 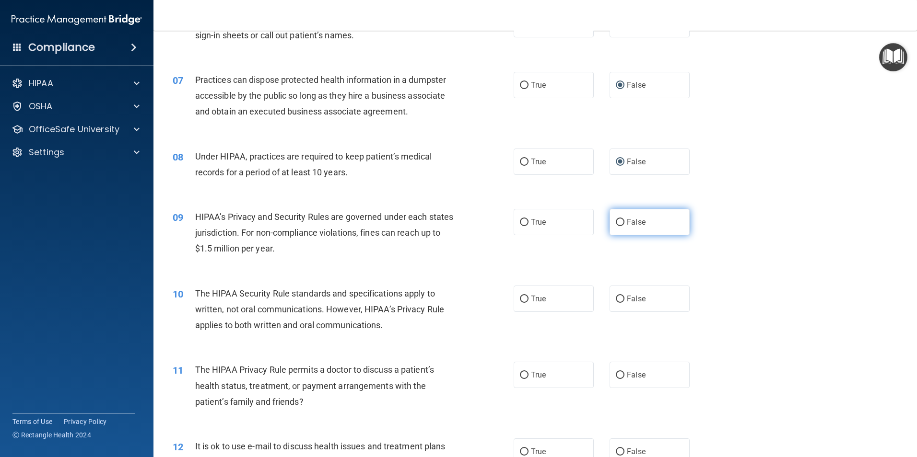 I want to click on a: Privacy Policy, so click(x=85, y=422).